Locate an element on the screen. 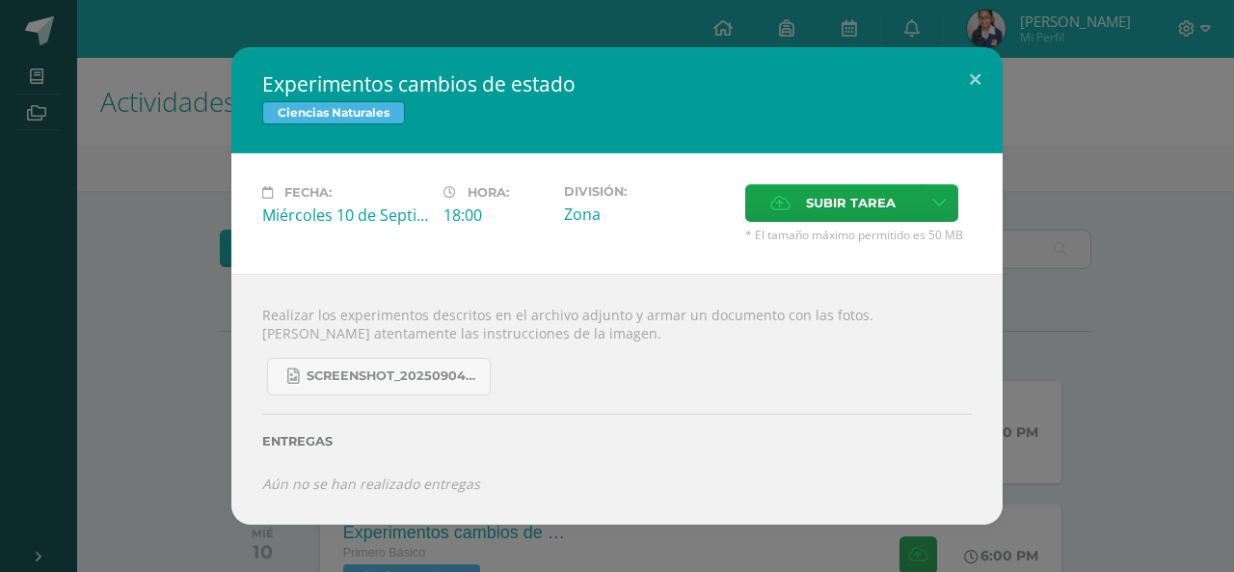  label: Entregas is located at coordinates (617, 441).